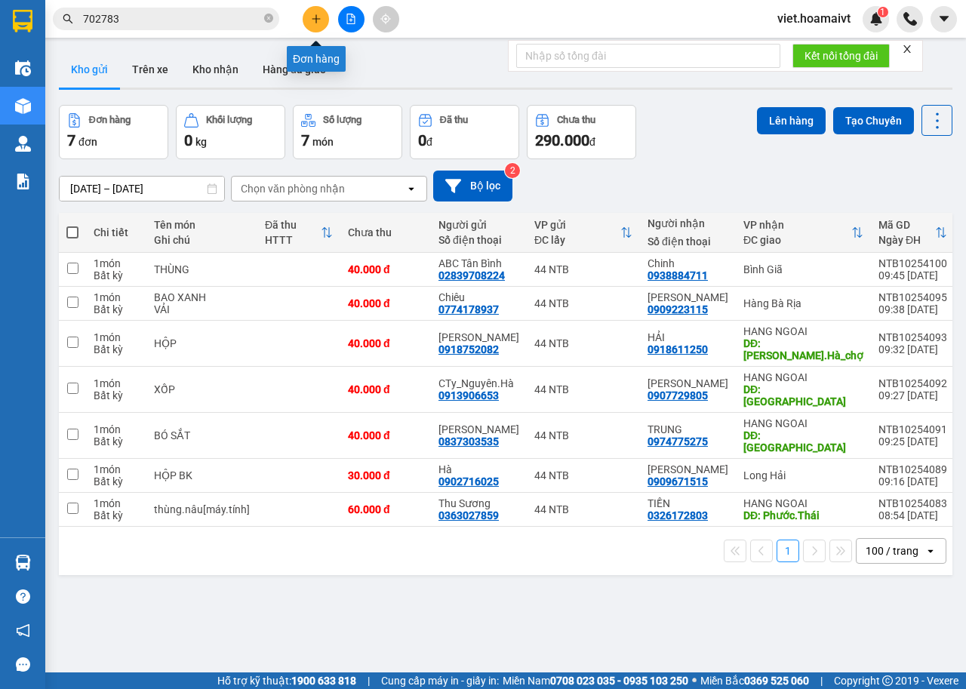  I want to click on div: DĐ: PHƯỚC HÒA, so click(803, 441).